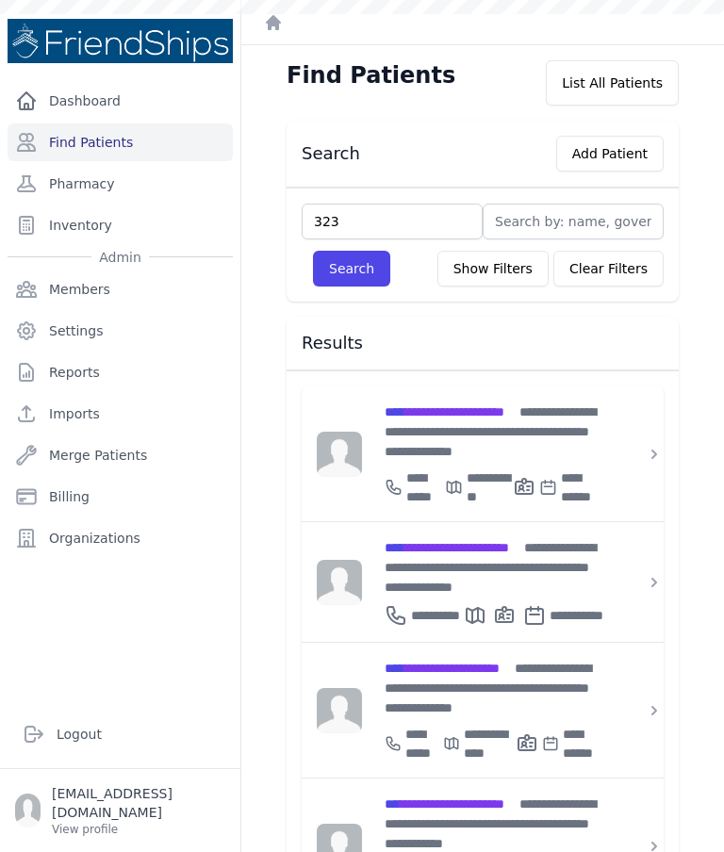 The height and width of the screenshot is (852, 724). Describe the element at coordinates (392, 221) in the screenshot. I see `input: Find by: id` at that location.